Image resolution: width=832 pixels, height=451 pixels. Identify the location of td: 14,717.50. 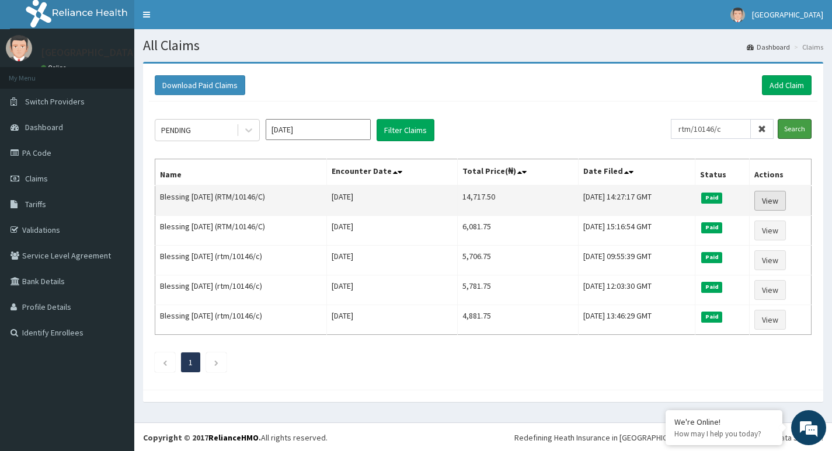
(517, 201).